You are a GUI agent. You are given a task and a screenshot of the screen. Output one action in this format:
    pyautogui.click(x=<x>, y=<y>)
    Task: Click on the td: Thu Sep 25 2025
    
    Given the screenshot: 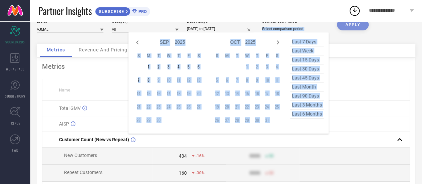 What is the action you would take?
    pyautogui.click(x=178, y=107)
    